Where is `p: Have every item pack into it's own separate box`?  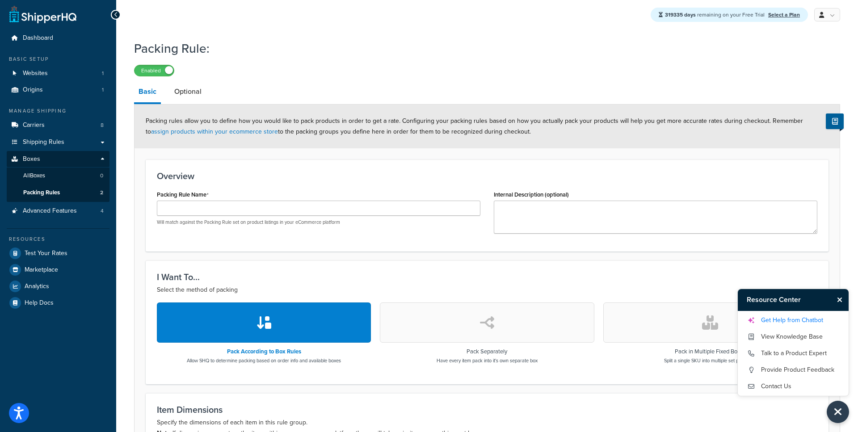 p: Have every item pack into it's own separate box is located at coordinates (487, 361).